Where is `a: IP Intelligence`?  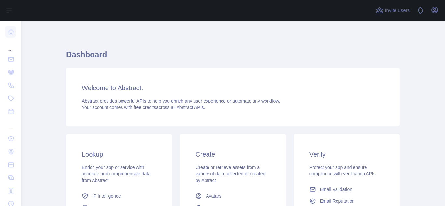 a: IP Intelligence is located at coordinates (119, 196).